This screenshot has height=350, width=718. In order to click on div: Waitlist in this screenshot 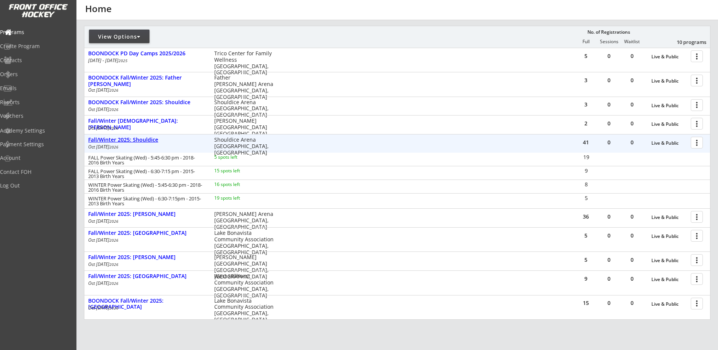, I will do `click(632, 42)`.